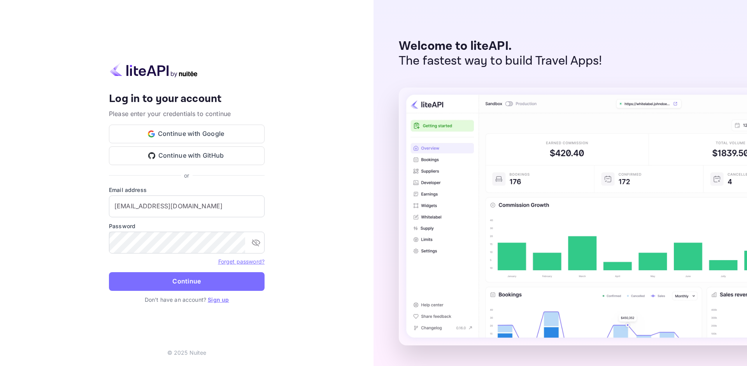  Describe the element at coordinates (187, 99) in the screenshot. I see `h4: Log in to your account` at that location.